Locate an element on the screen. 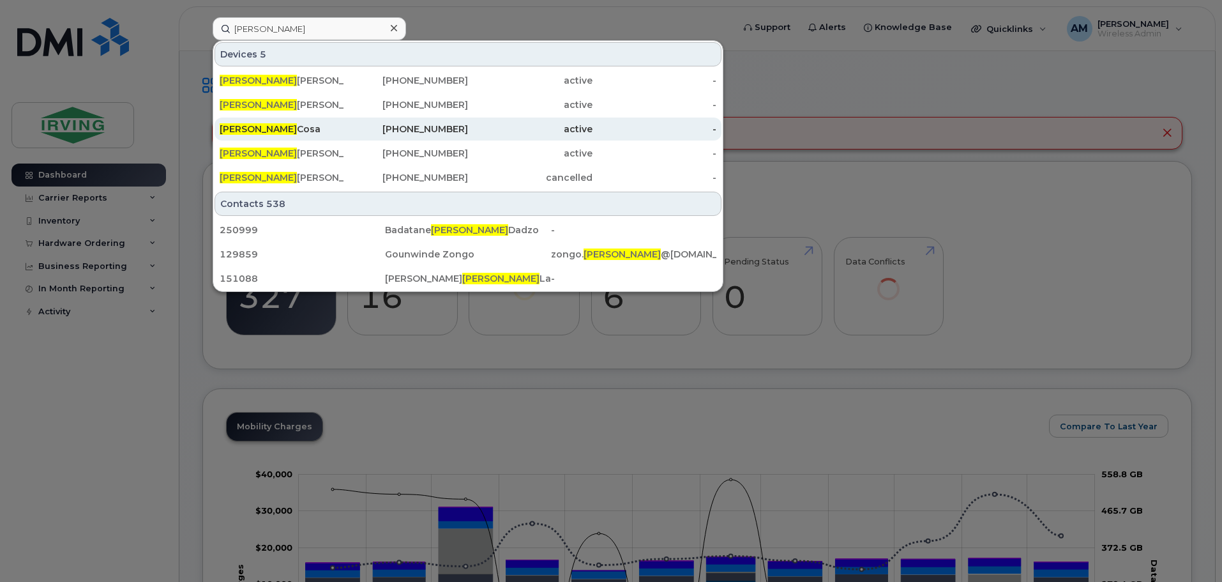 The width and height of the screenshot is (1222, 582). div: Badatane Dadzo is located at coordinates (467, 230).